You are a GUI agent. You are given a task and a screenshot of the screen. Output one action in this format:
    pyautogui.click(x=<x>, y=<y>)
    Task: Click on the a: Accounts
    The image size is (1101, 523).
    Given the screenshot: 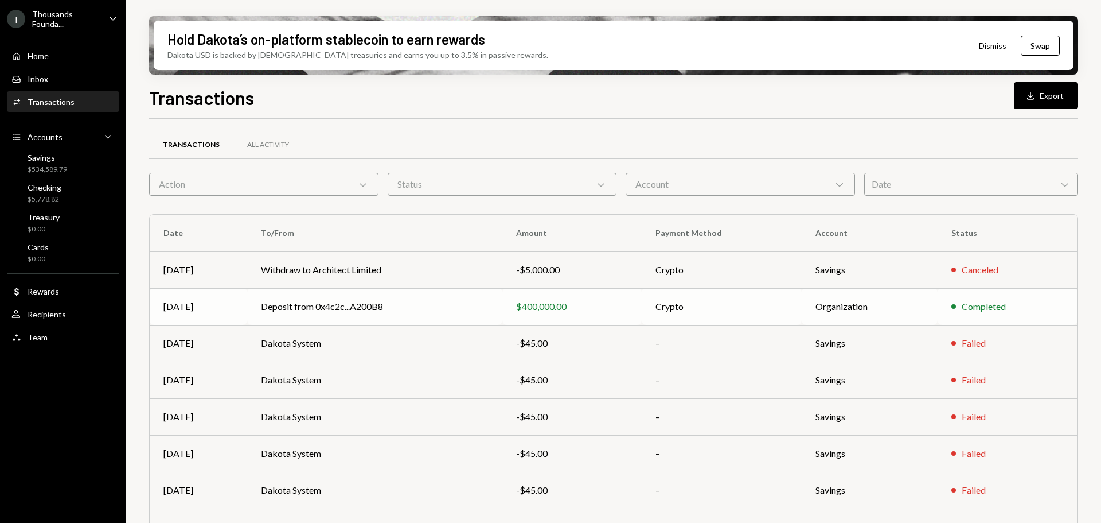 What is the action you would take?
    pyautogui.click(x=63, y=137)
    